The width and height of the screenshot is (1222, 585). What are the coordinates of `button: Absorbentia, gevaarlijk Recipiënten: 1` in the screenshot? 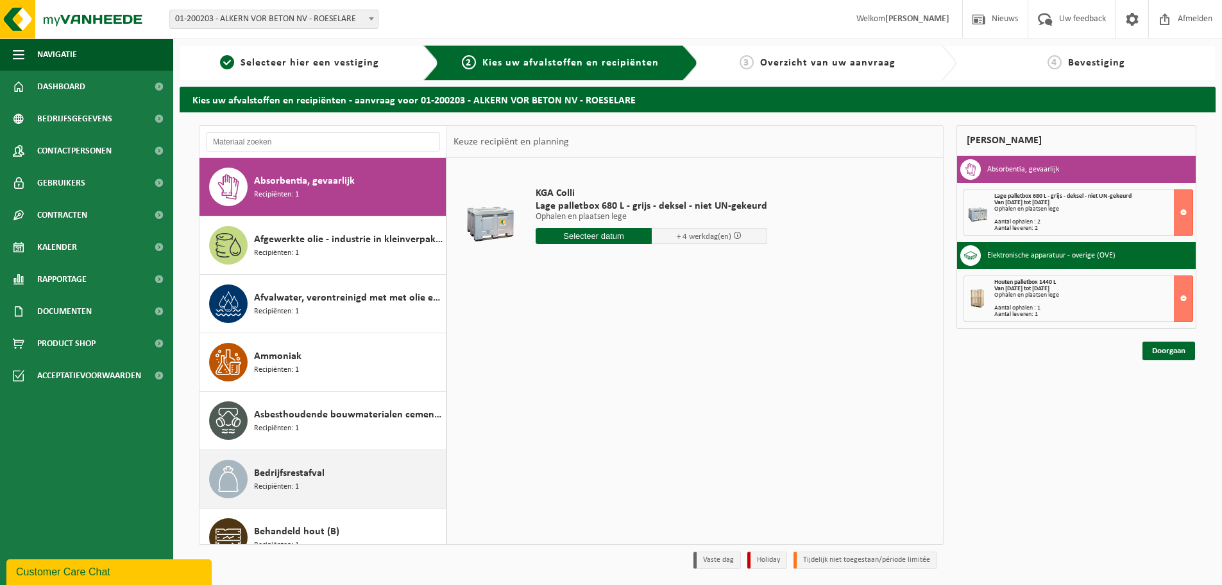 It's located at (323, 187).